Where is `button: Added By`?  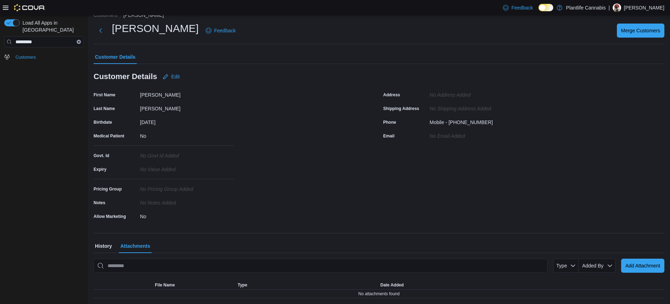 button: Added By is located at coordinates (597, 266).